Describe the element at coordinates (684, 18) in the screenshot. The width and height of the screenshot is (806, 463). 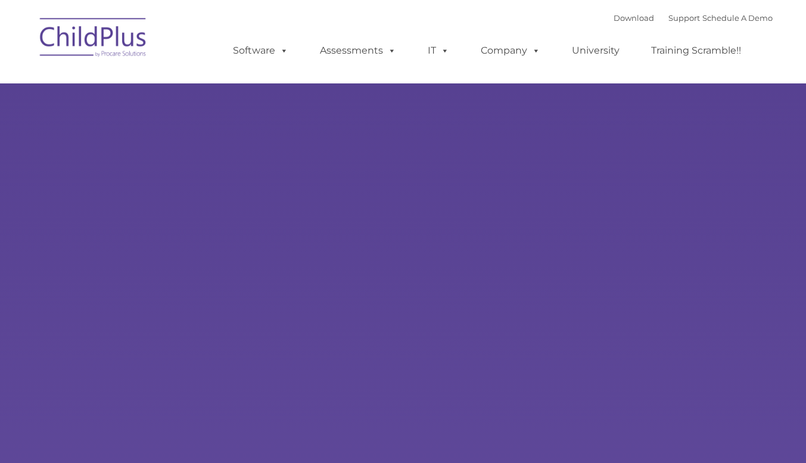
I see `a: Support` at that location.